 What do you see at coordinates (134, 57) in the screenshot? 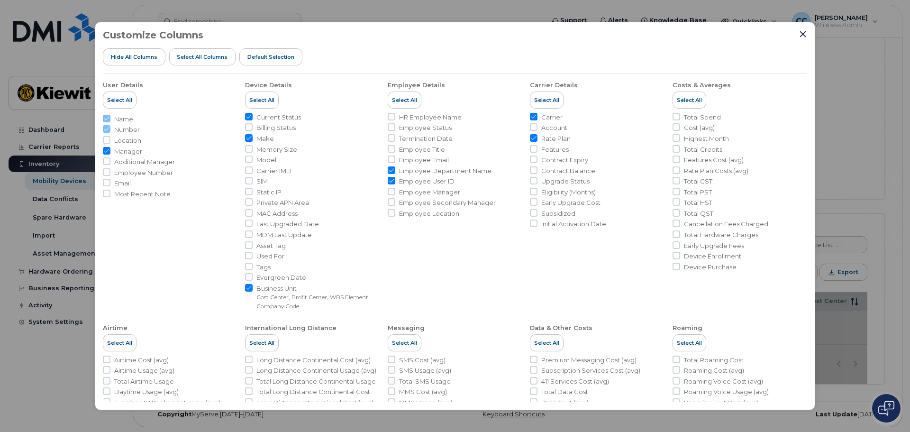
I see `button: Hide All Columns` at bounding box center [134, 57].